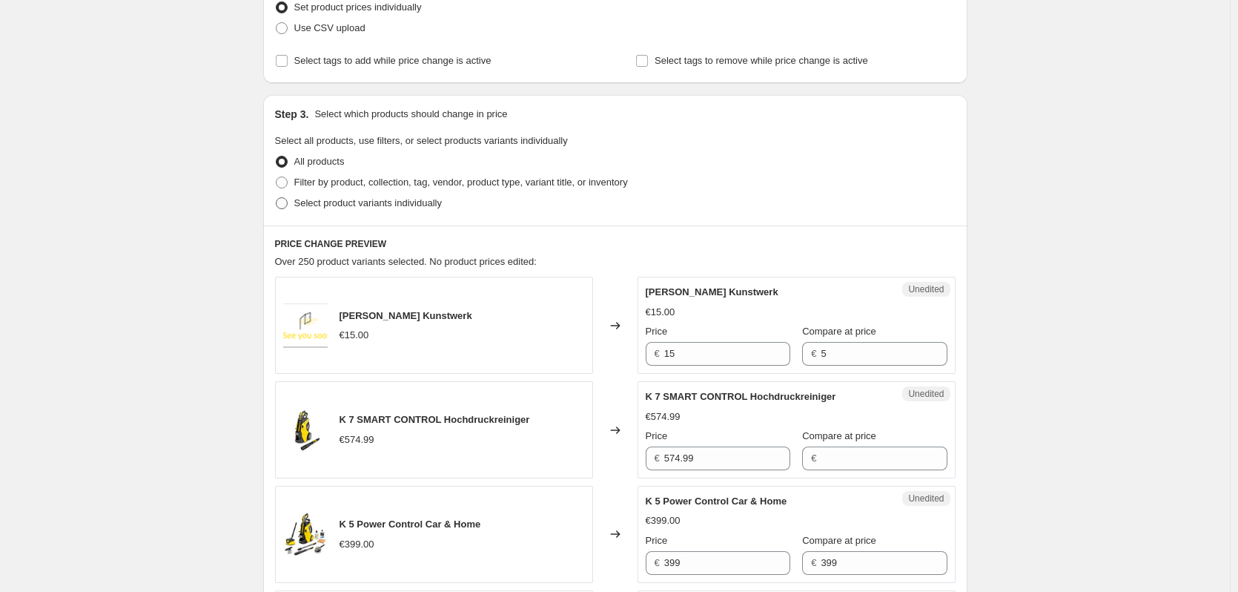 This screenshot has height=592, width=1238. What do you see at coordinates (292, 114) in the screenshot?
I see `h2: Step 3.` at bounding box center [292, 114].